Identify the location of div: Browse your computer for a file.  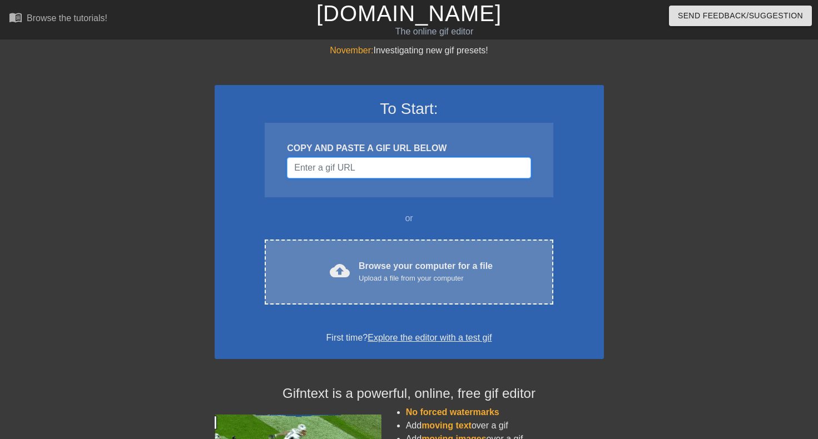
(425, 272).